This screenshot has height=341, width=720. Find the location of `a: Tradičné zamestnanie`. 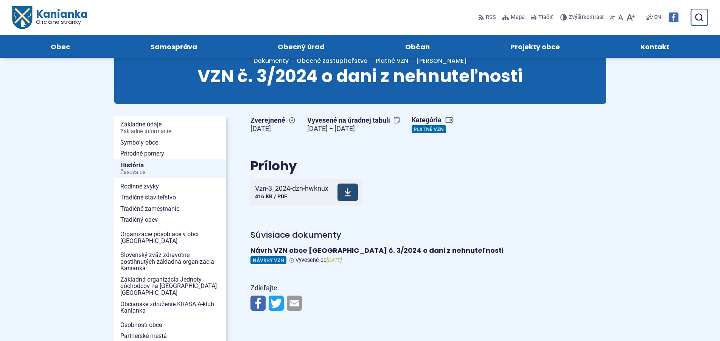

a: Tradičné zamestnanie is located at coordinates (170, 209).